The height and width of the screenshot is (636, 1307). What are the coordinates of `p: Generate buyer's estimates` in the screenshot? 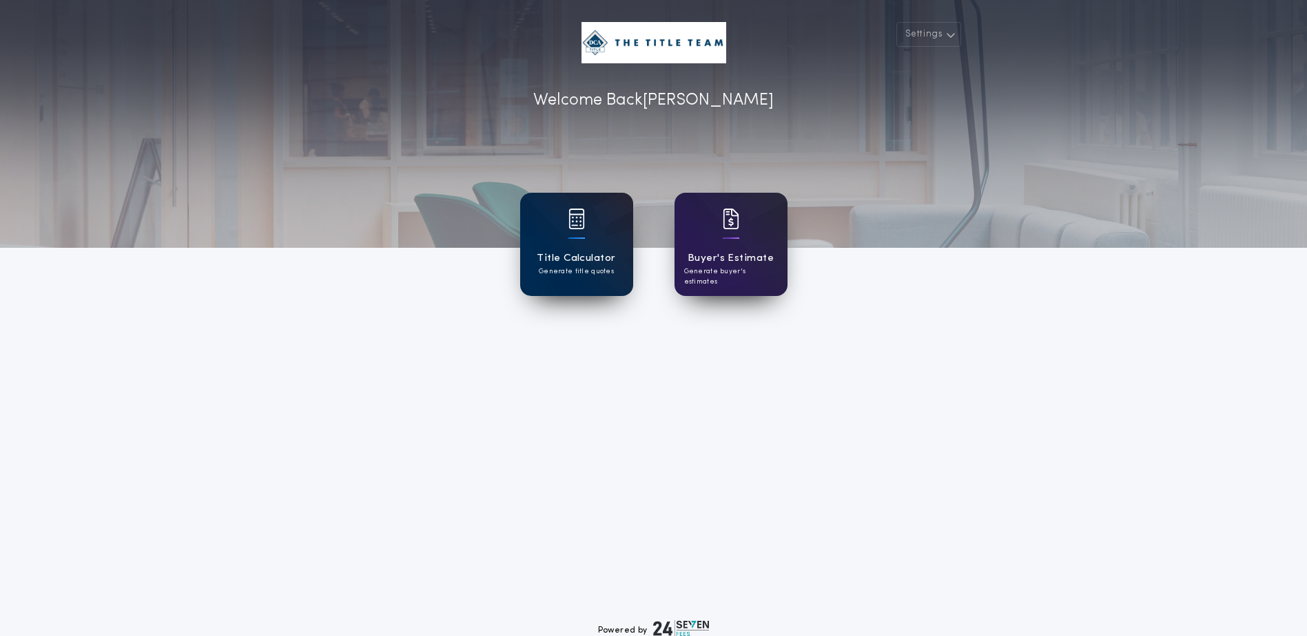 It's located at (731, 277).